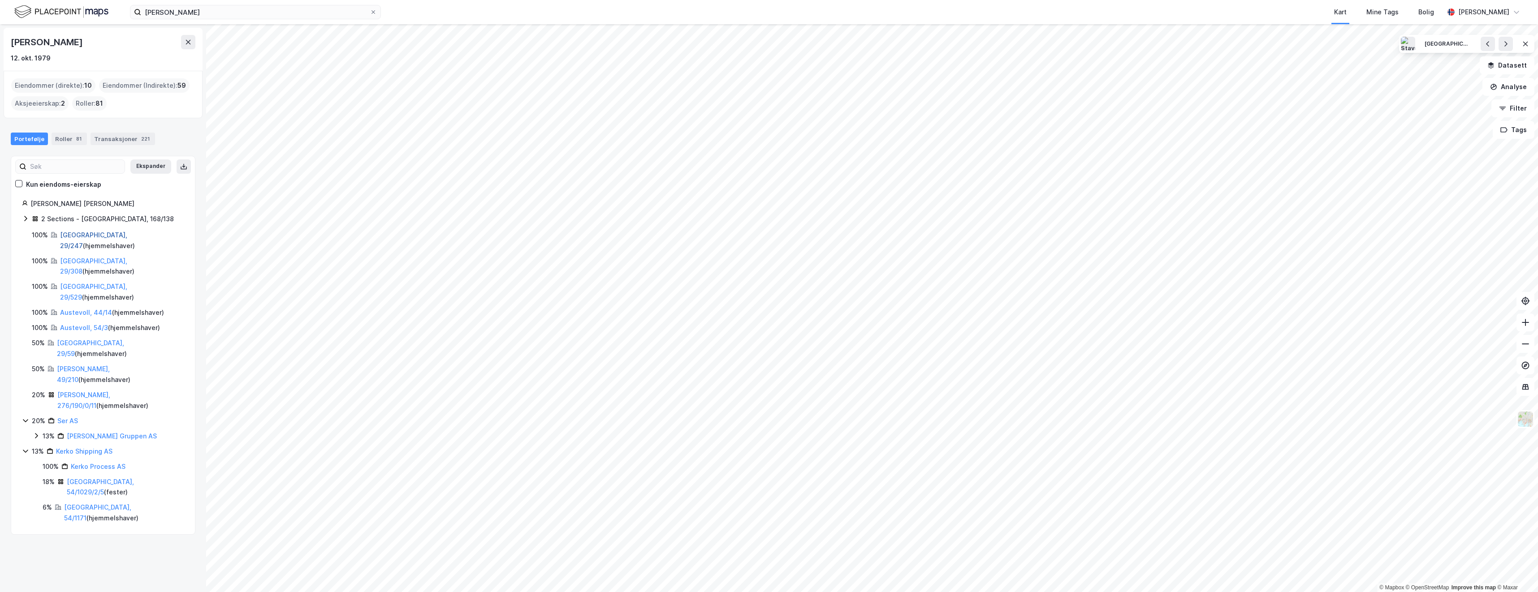 The width and height of the screenshot is (1538, 592). I want to click on div: 12. okt. 1979, so click(30, 58).